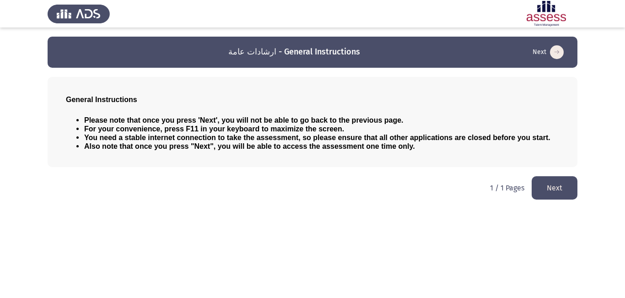  What do you see at coordinates (294, 52) in the screenshot?
I see `h3: ارشادات عامة - General Instructions` at bounding box center [294, 52].